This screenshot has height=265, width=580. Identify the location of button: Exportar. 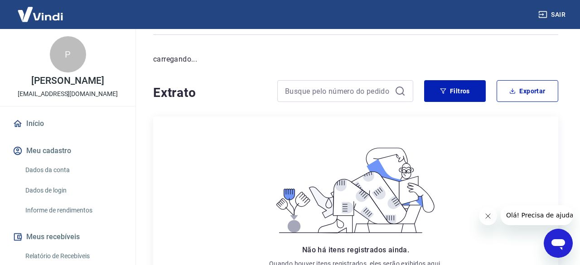
(528, 91).